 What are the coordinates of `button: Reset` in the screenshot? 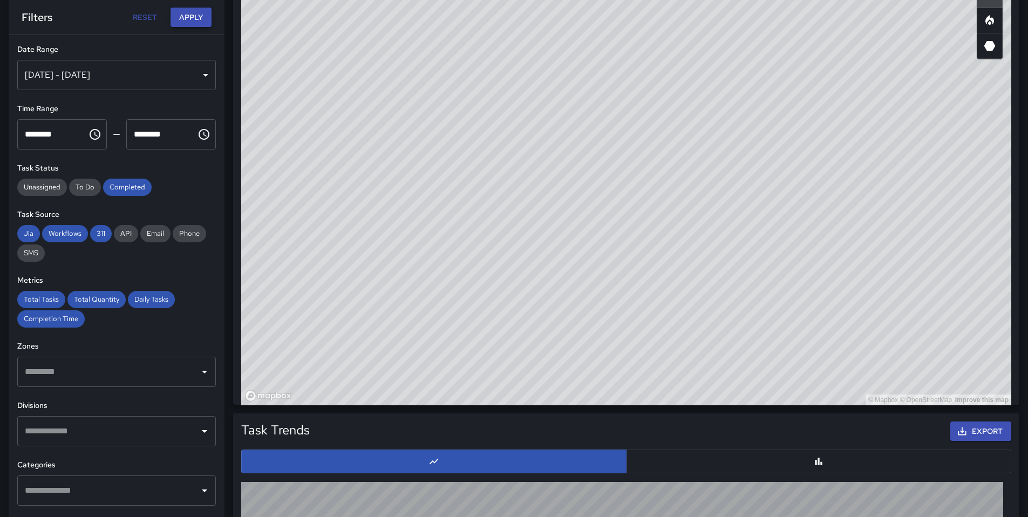 It's located at (145, 17).